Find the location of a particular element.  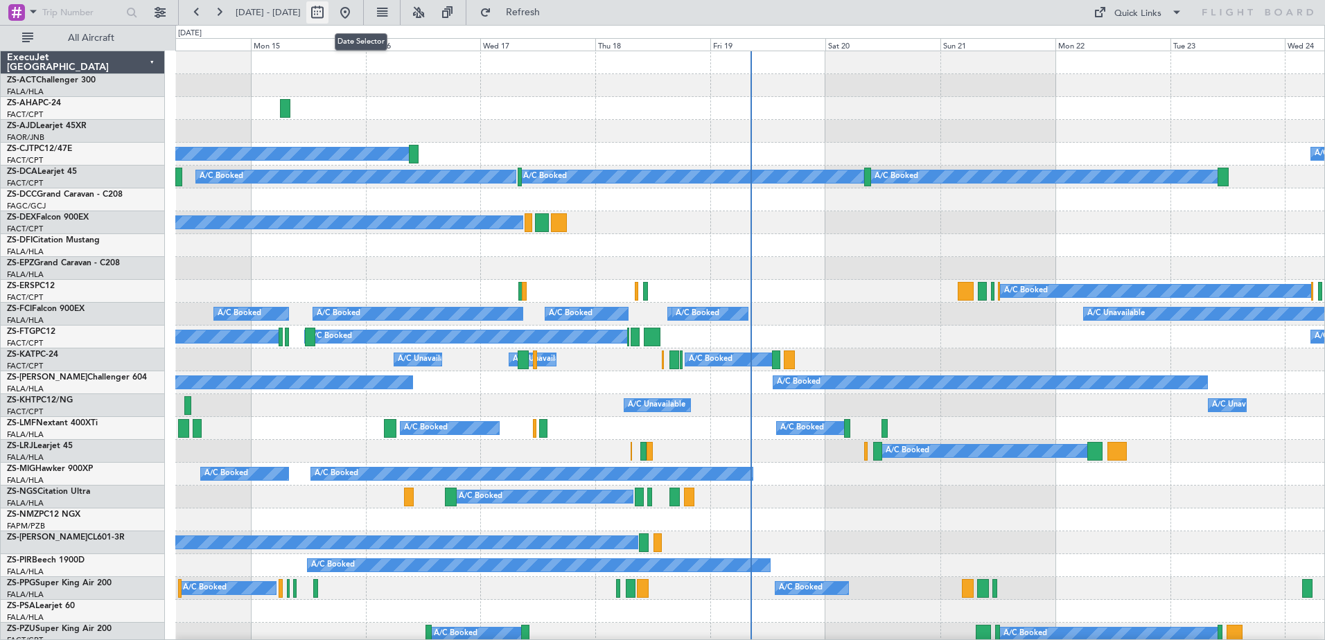

button: Refresh is located at coordinates (515, 12).